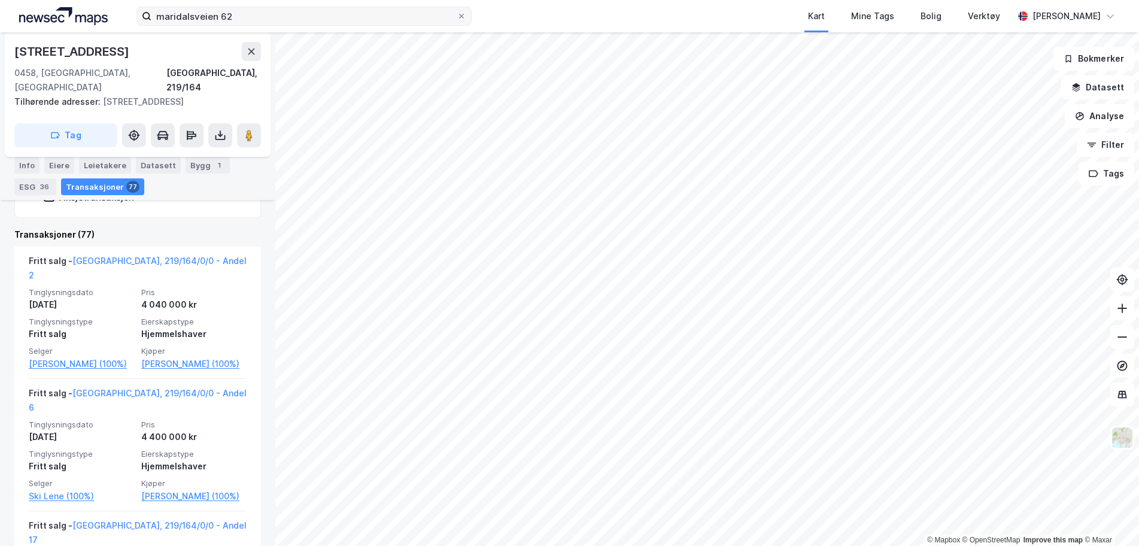 This screenshot has height=546, width=1139. I want to click on div: Leietakere, so click(105, 165).